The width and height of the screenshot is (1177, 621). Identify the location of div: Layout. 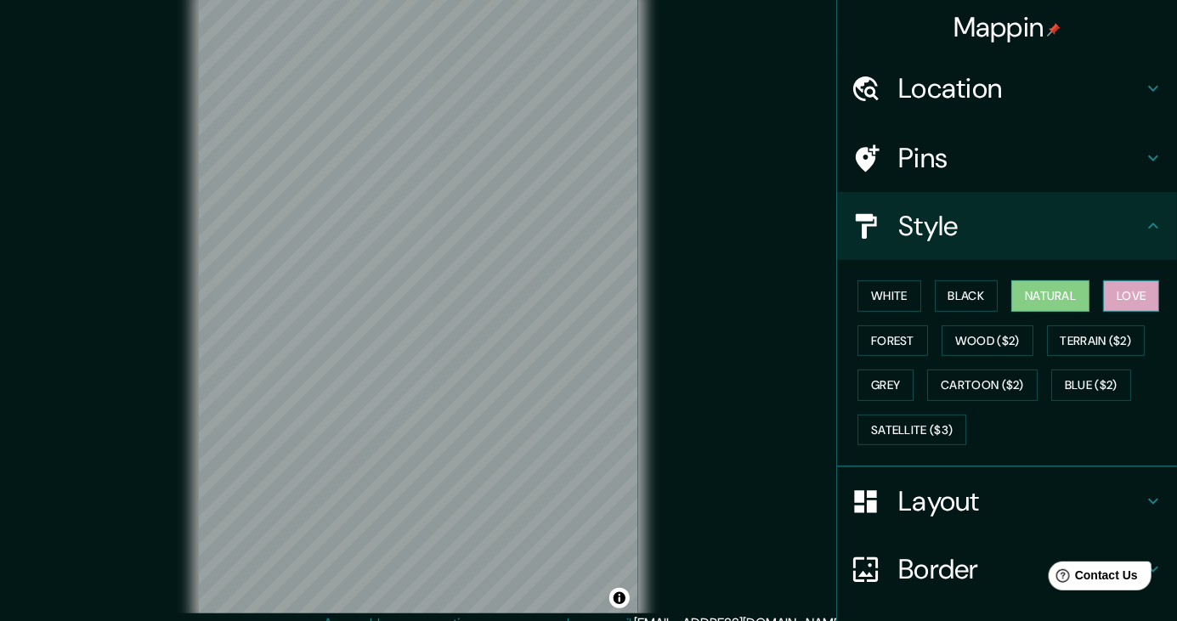
(1007, 501).